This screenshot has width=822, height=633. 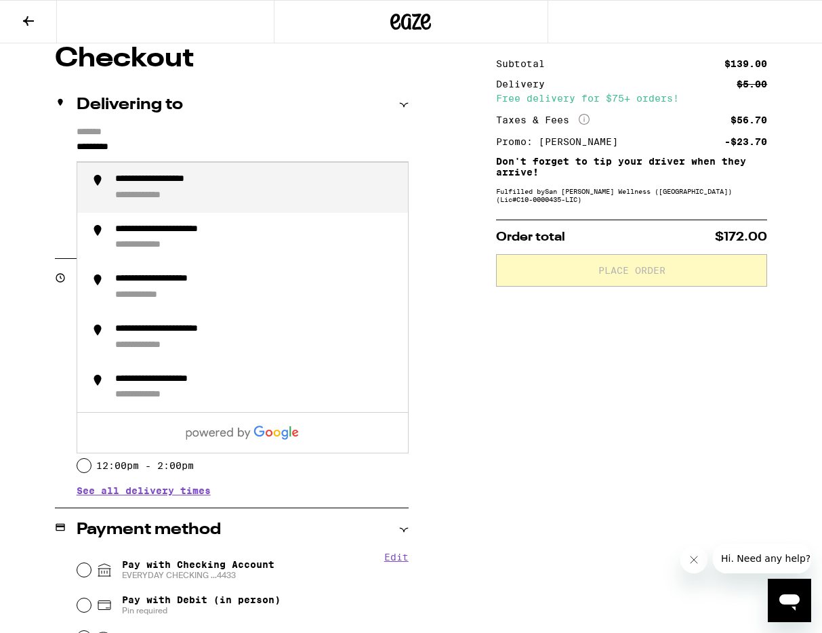 What do you see at coordinates (531, 237) in the screenshot?
I see `span: Order total` at bounding box center [531, 237].